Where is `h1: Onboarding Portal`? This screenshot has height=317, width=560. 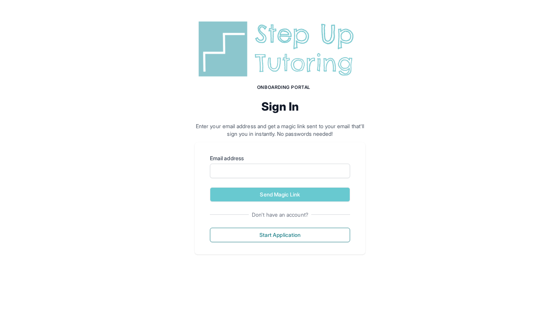 h1: Onboarding Portal is located at coordinates (284, 87).